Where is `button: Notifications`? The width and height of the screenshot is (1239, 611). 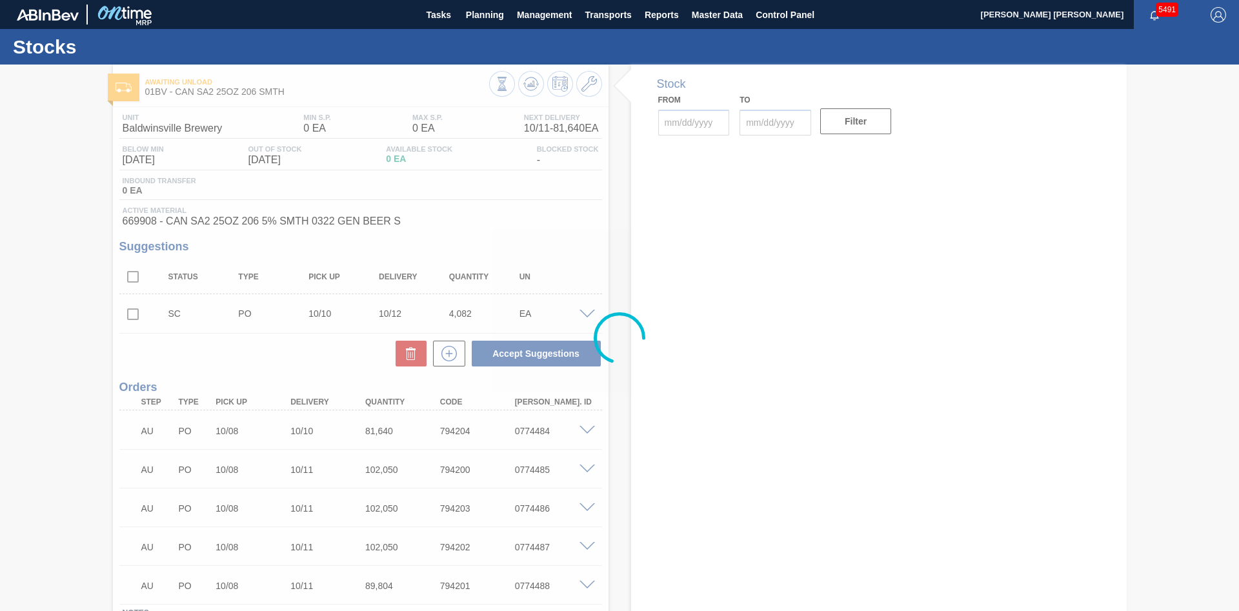 button: Notifications is located at coordinates (1154, 15).